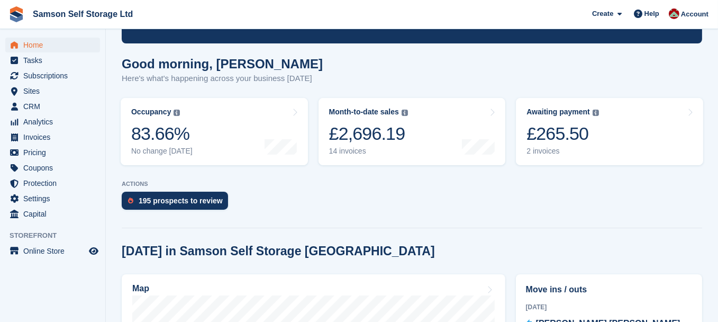 This screenshot has width=718, height=322. What do you see at coordinates (55, 214) in the screenshot?
I see `span: Capital` at bounding box center [55, 214].